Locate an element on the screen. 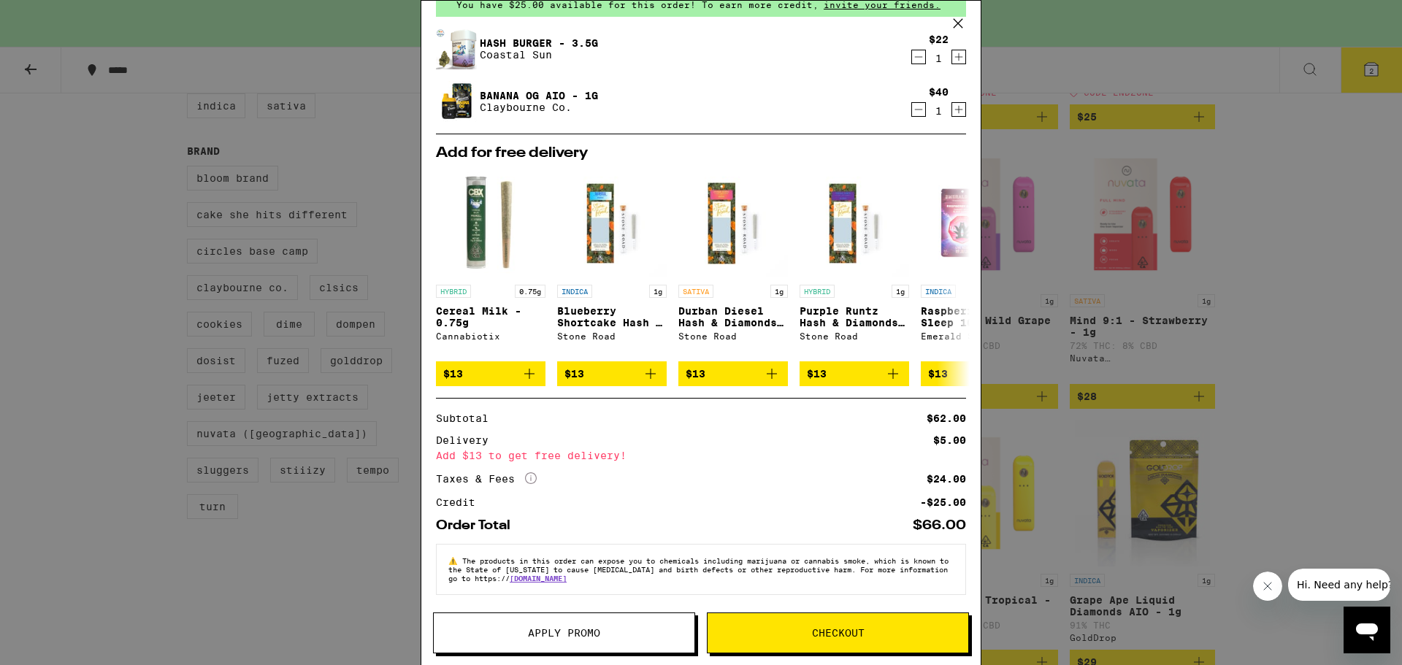 This screenshot has width=1402, height=665. div: $62.00 is located at coordinates (947, 418).